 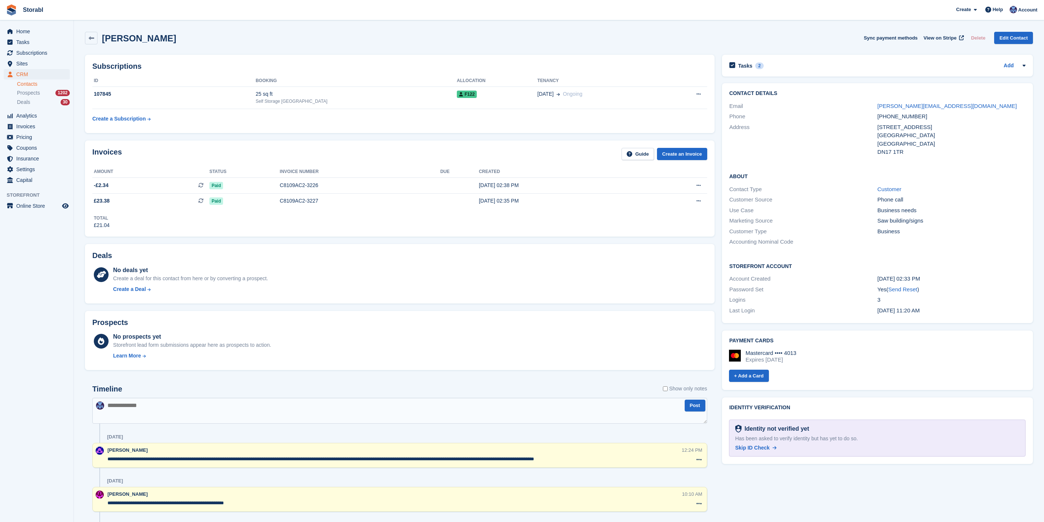 I want to click on span: Capital, so click(x=38, y=180).